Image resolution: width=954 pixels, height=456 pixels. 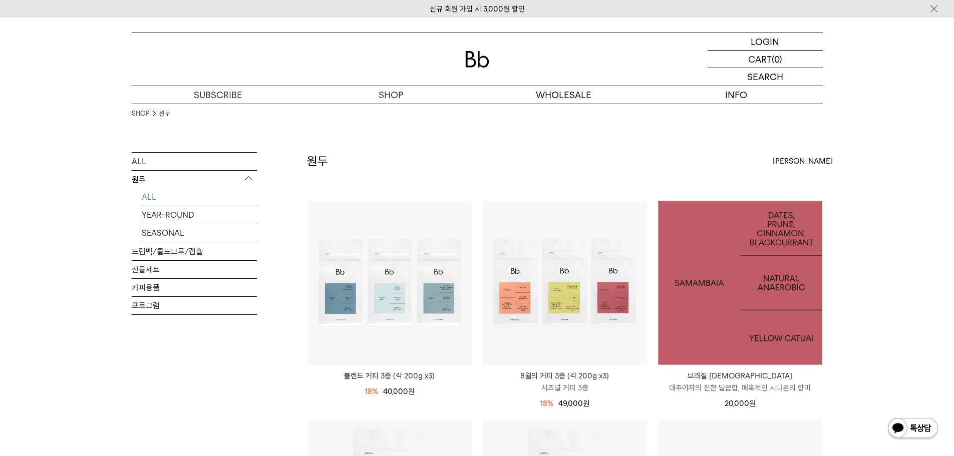 I want to click on img: 블렌드 커피 3종 (각 200g x3), so click(x=390, y=283).